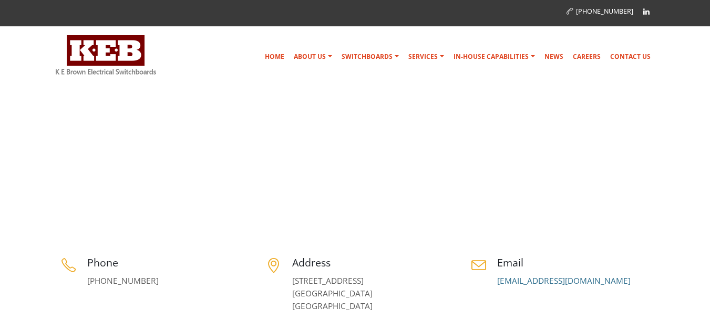 Image resolution: width=710 pixels, height=319 pixels. What do you see at coordinates (587, 57) in the screenshot?
I see `a: Careers` at bounding box center [587, 57].